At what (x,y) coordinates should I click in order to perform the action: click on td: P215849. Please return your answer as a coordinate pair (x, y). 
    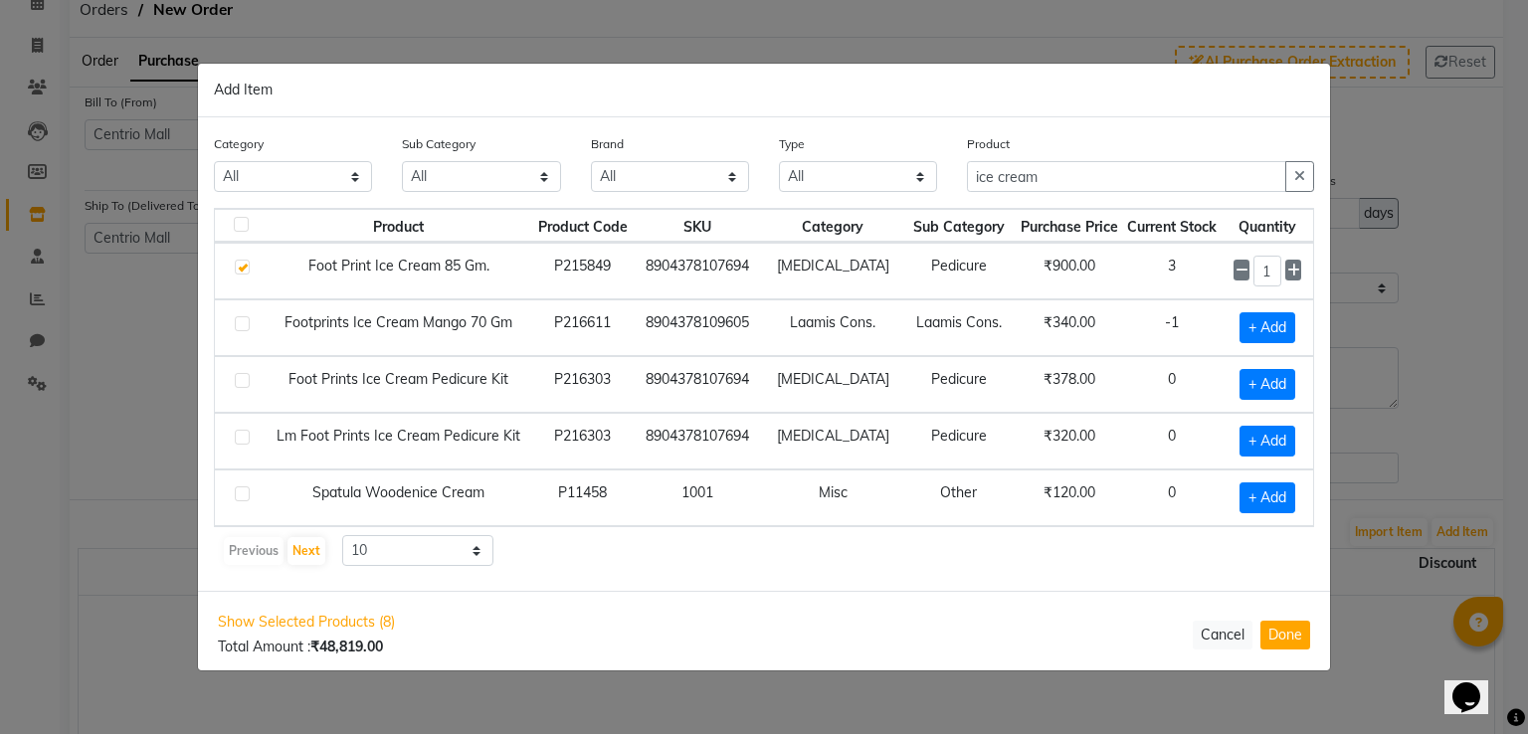
    Looking at the image, I should click on (583, 271).